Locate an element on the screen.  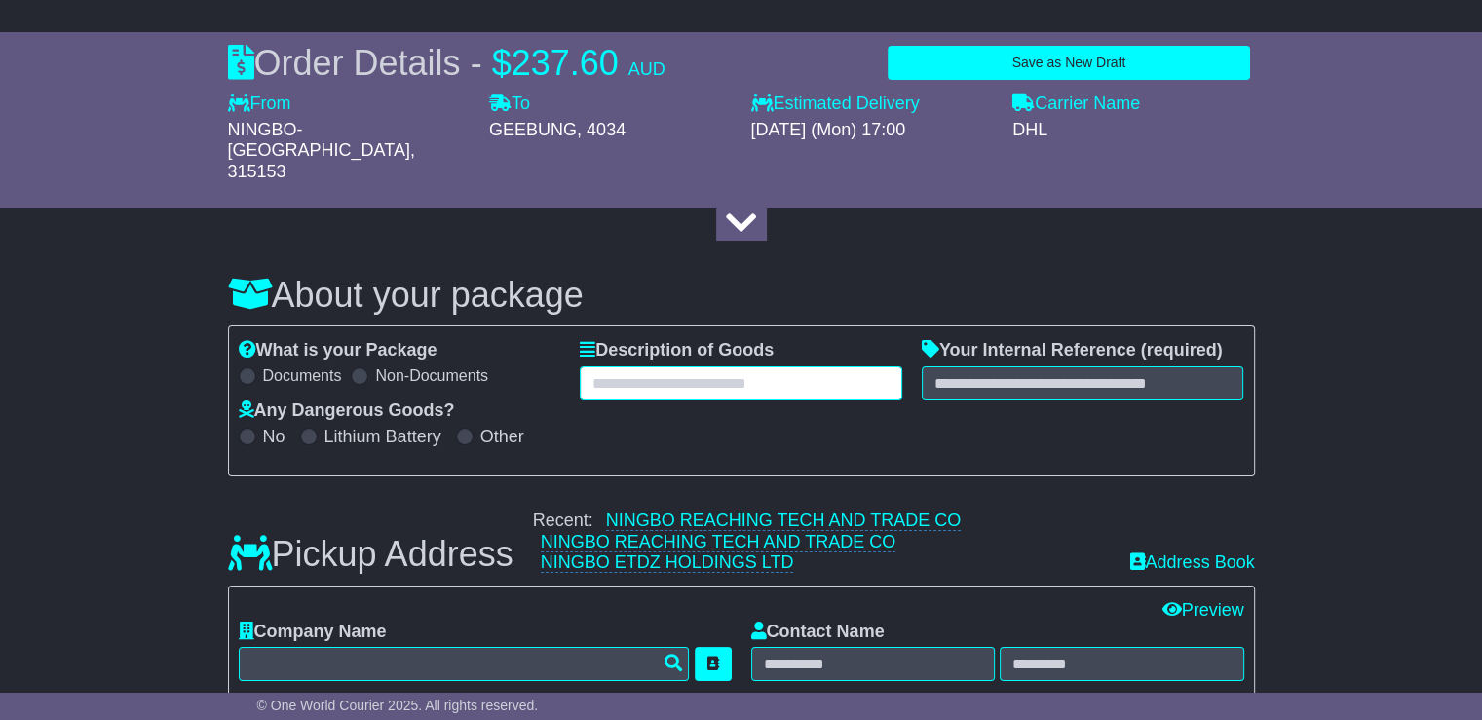
label: Description of Goods is located at coordinates (676, 351).